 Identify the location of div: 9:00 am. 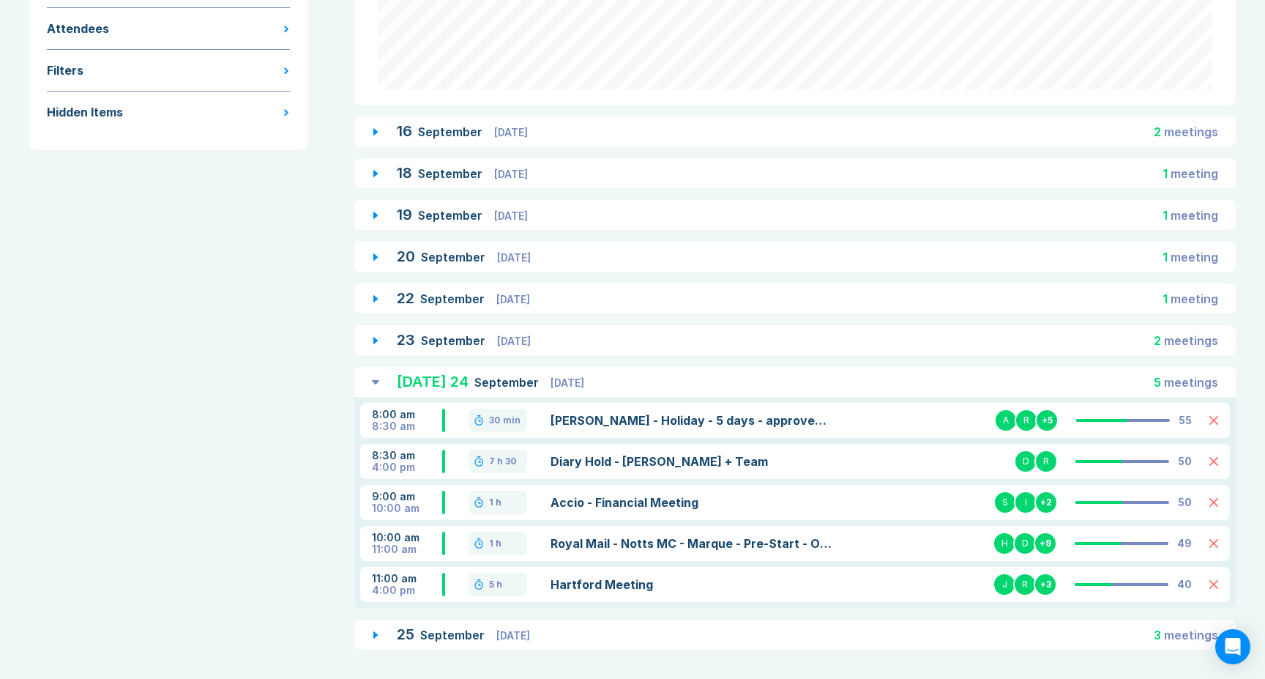
(407, 496).